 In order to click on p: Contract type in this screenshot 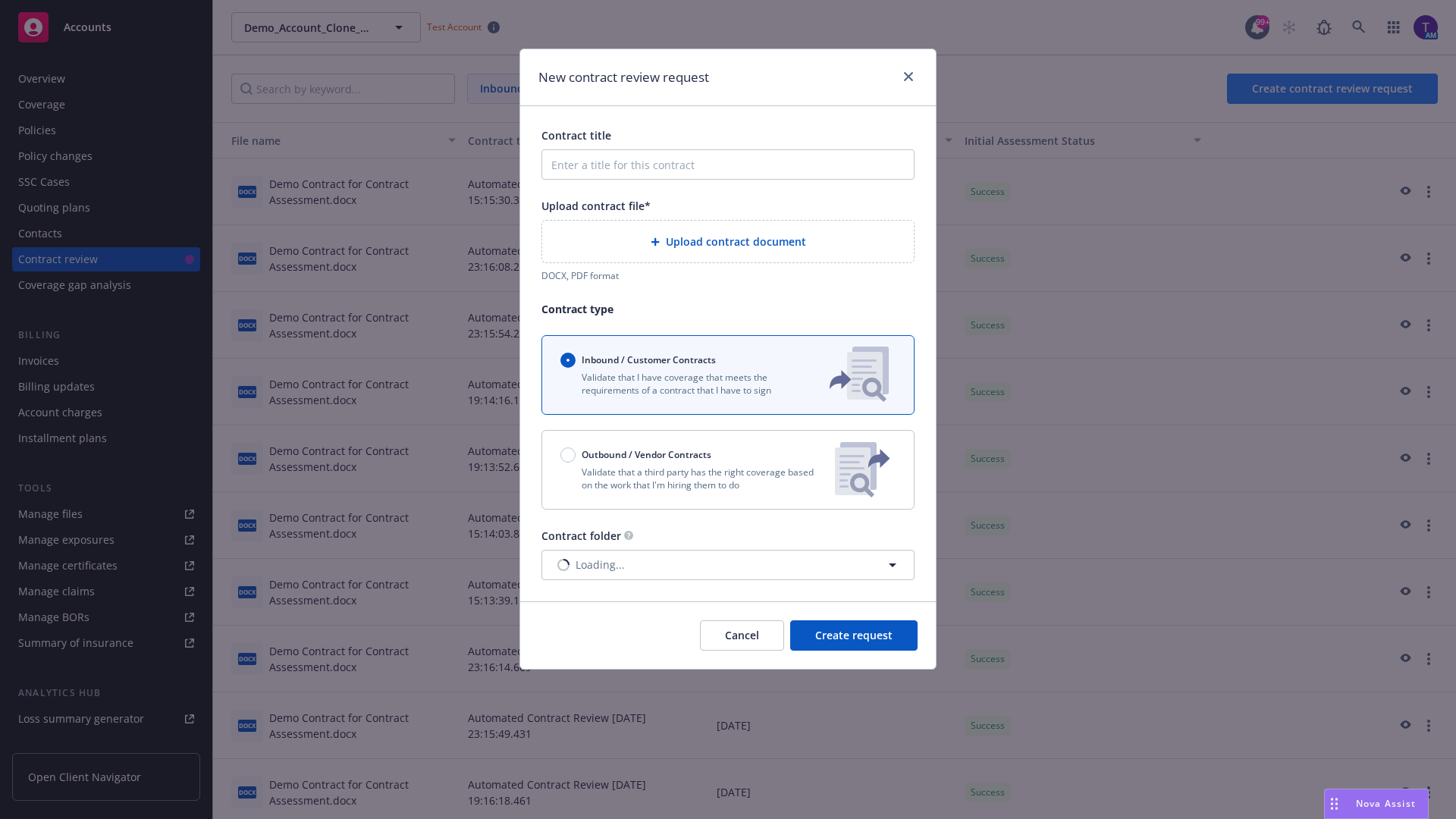, I will do `click(728, 308)`.